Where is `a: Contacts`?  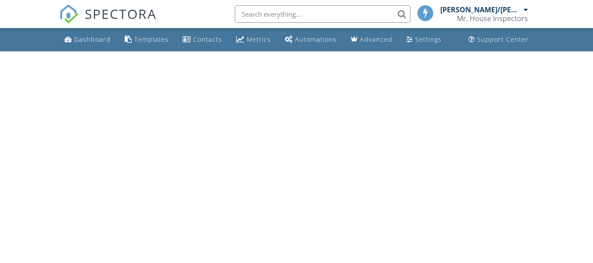
a: Contacts is located at coordinates (202, 39).